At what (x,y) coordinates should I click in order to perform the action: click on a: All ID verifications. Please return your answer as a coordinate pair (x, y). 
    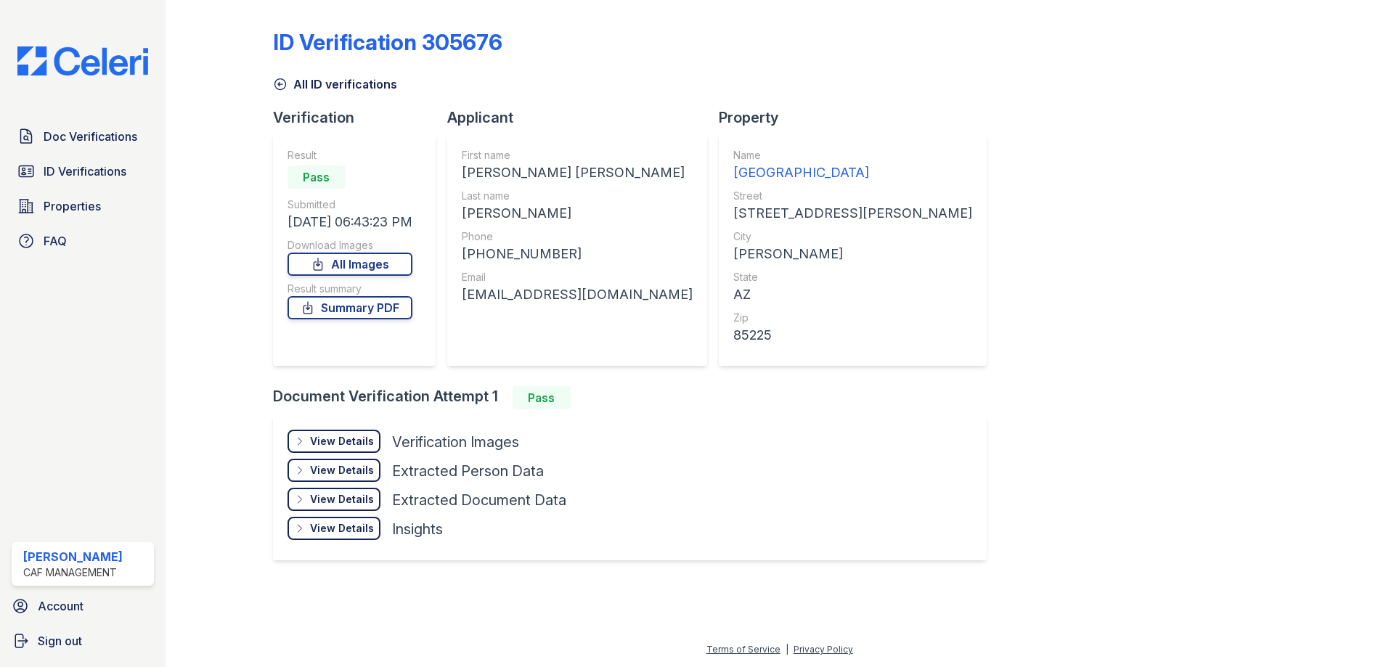
    Looking at the image, I should click on (335, 84).